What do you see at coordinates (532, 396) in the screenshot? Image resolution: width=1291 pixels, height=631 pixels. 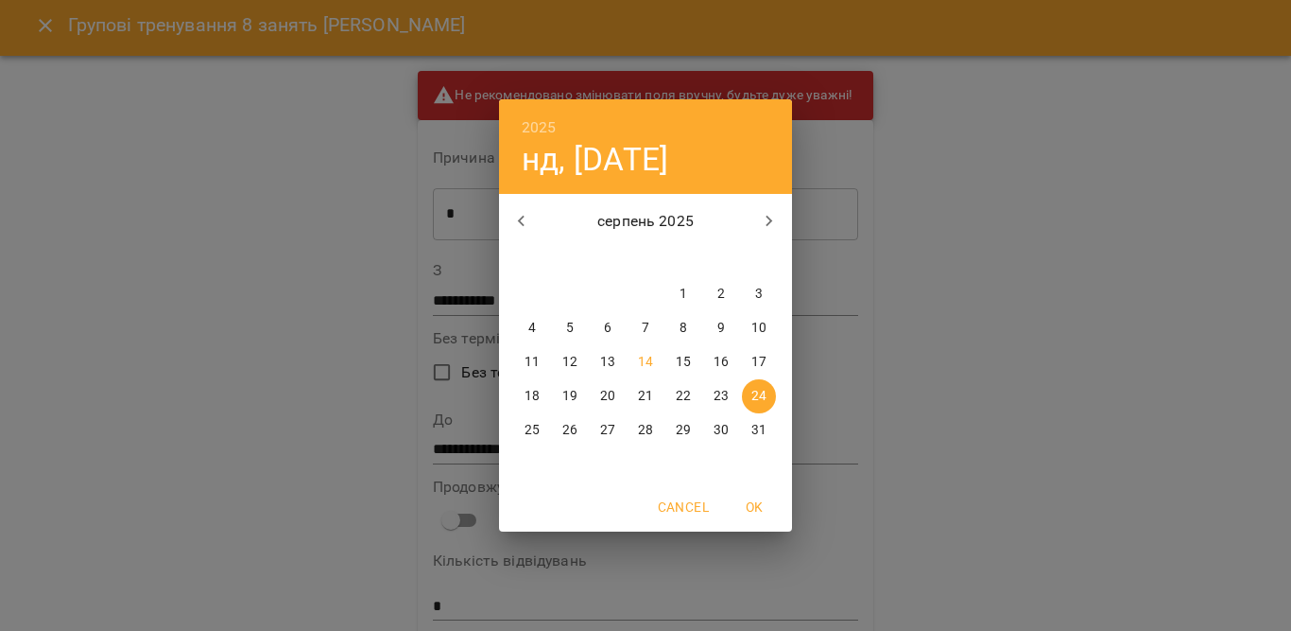 I see `button: 18` at bounding box center [532, 396].